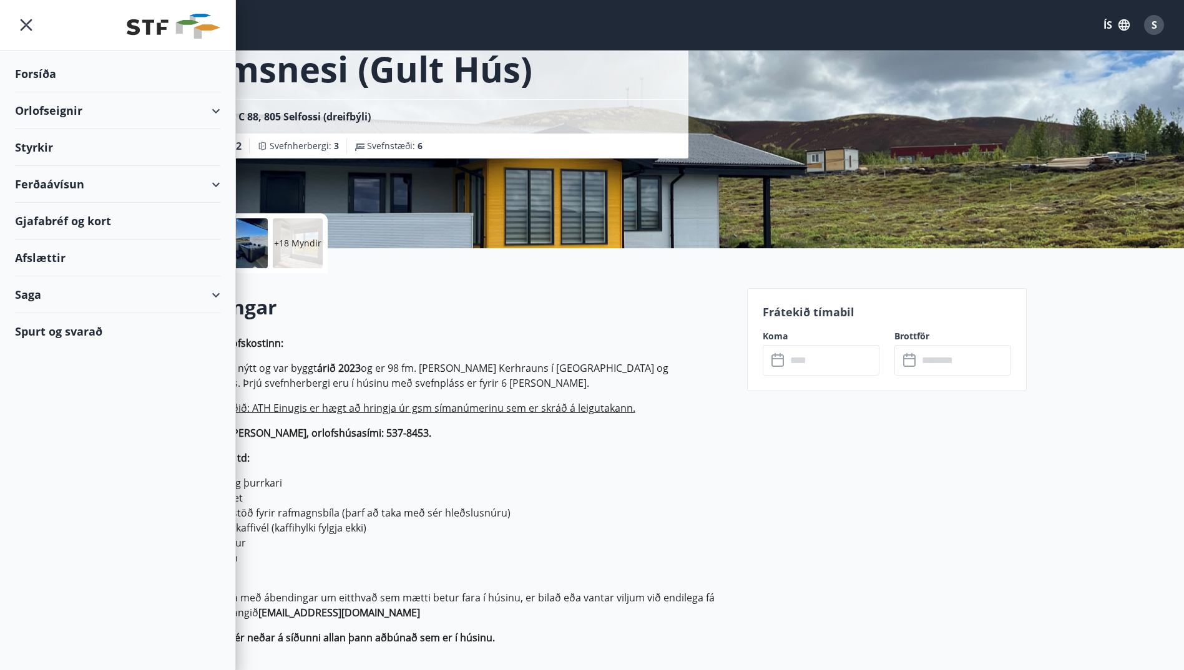 The height and width of the screenshot is (670, 1184). Describe the element at coordinates (298, 243) in the screenshot. I see `p: +18 Myndir` at that location.